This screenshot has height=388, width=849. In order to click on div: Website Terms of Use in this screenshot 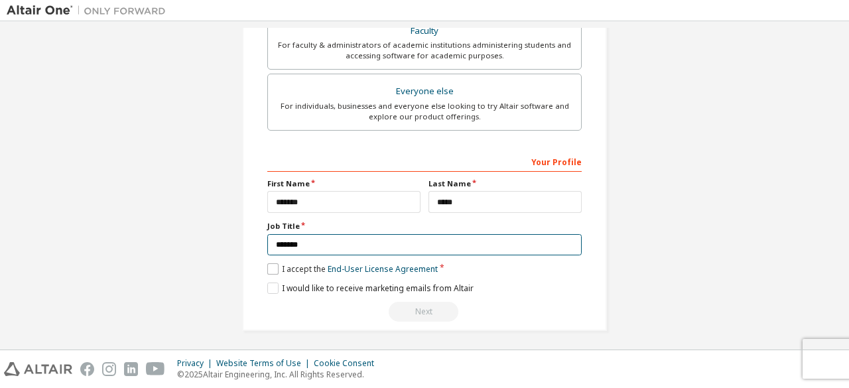, I will do `click(265, 363)`.